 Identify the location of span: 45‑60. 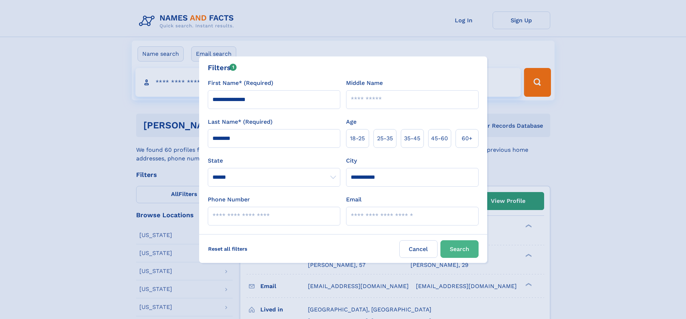
(439, 139).